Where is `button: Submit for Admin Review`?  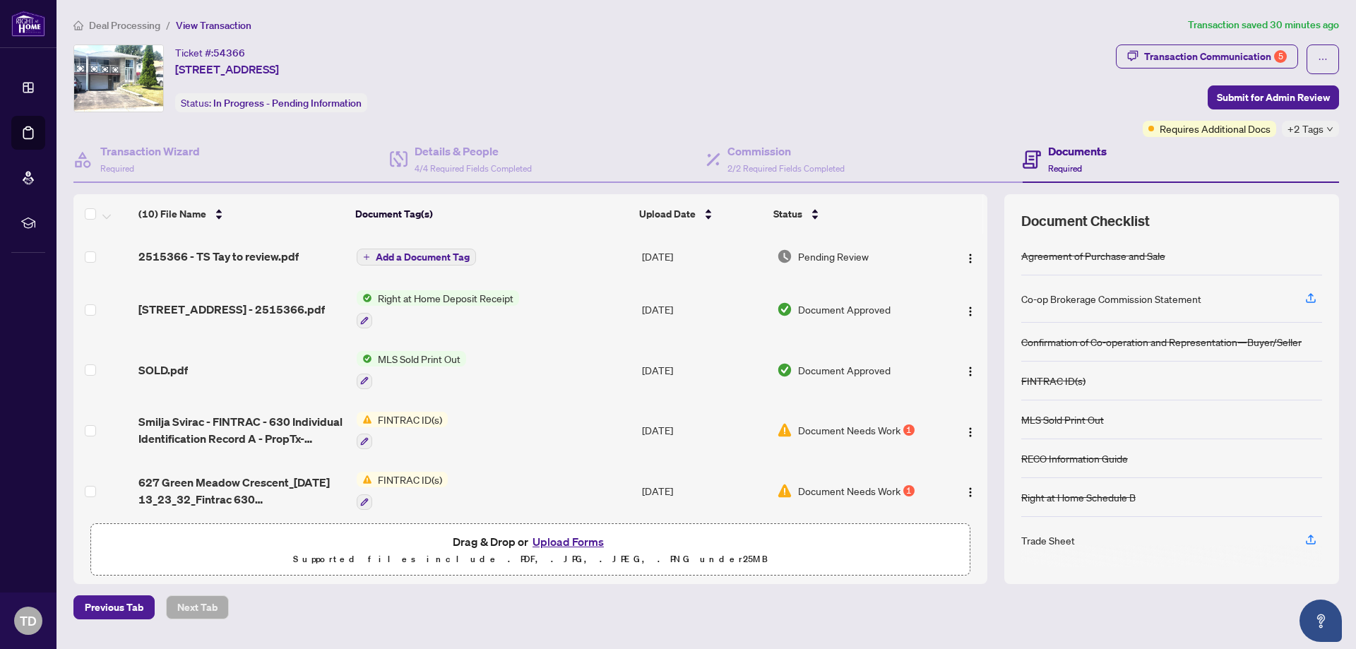
button: Submit for Admin Review is located at coordinates (1273, 97).